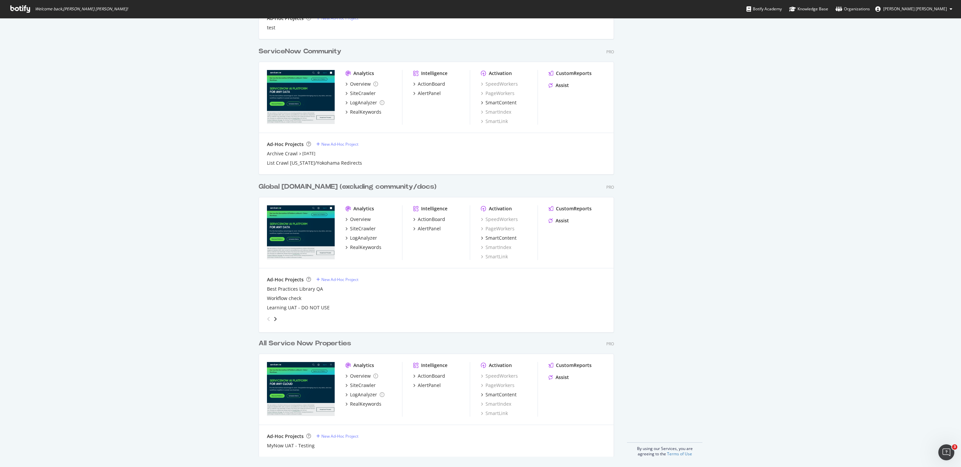 Image resolution: width=961 pixels, height=467 pixels. I want to click on span: Jon Eric Dela Cruz, so click(914, 9).